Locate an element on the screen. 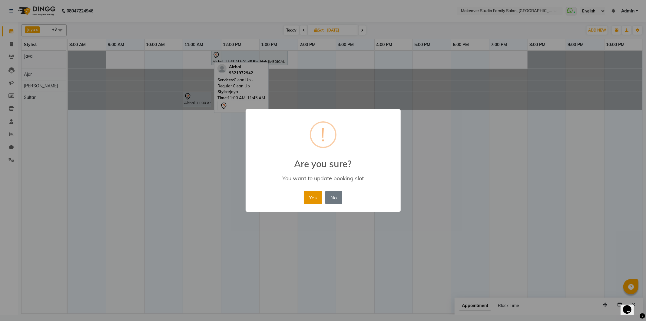  button: Yes is located at coordinates (313, 197).